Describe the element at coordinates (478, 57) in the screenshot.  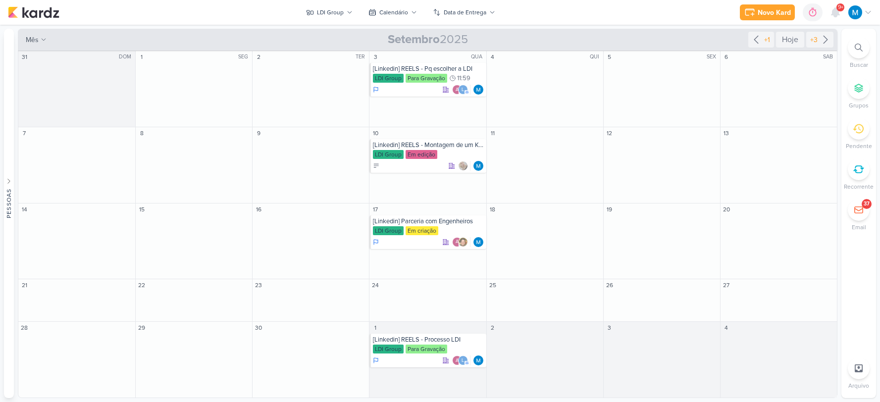
I see `div: QUA` at that location.